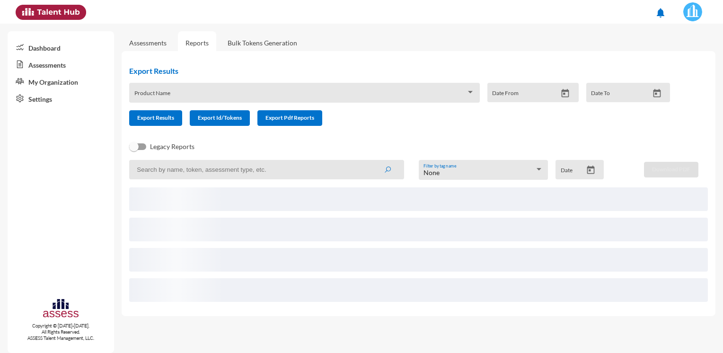  What do you see at coordinates (219, 118) in the screenshot?
I see `button: Export Id/Tokens` at bounding box center [219, 118].